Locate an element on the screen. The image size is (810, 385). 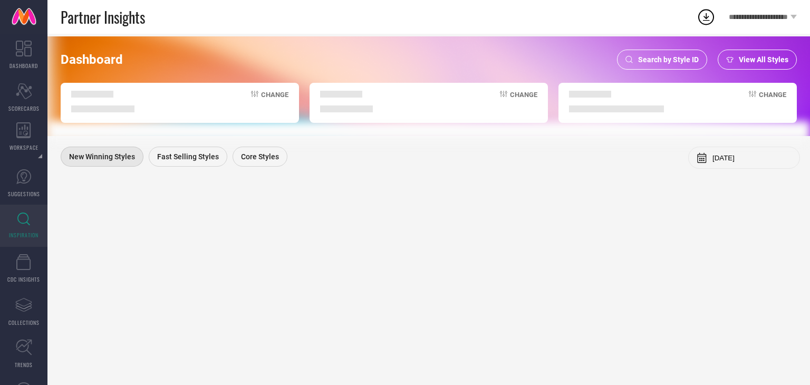
span: TRENDS is located at coordinates (24, 364).